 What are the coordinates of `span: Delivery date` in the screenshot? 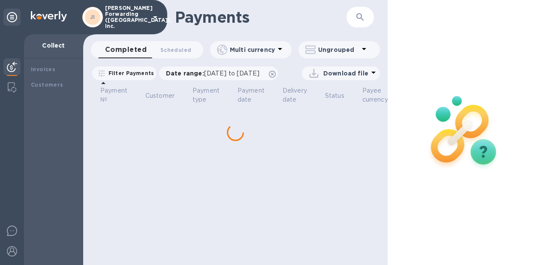 It's located at (300, 95).